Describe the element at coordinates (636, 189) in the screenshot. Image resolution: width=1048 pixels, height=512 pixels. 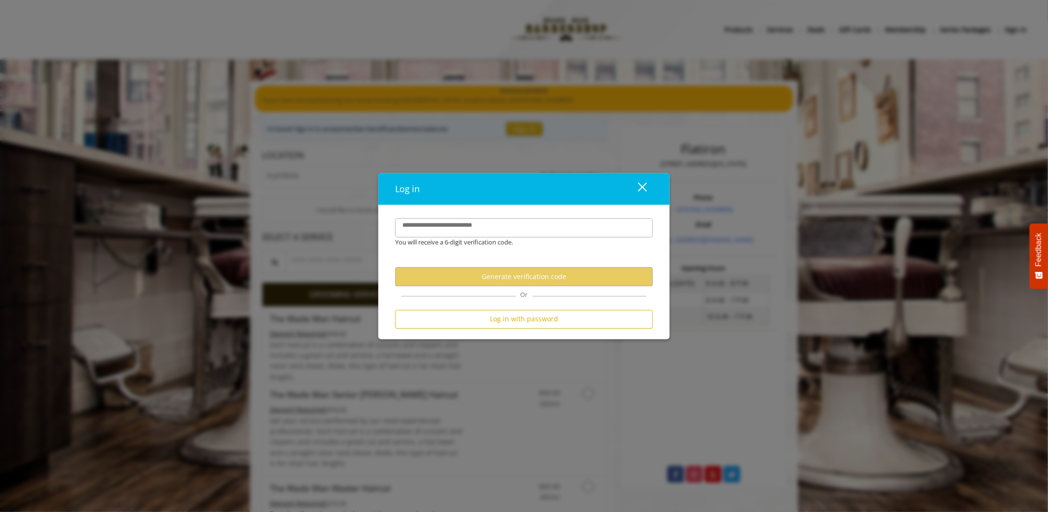
I see `button: close dialog` at that location.